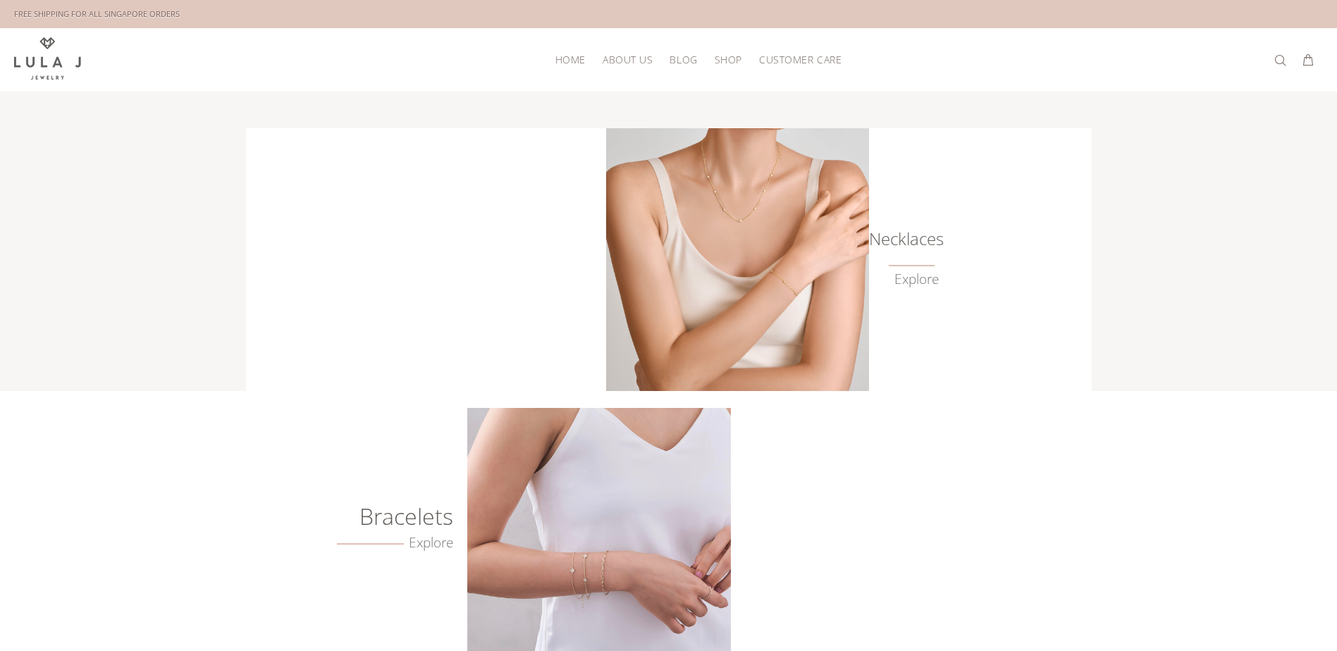 Image resolution: width=1337 pixels, height=651 pixels. I want to click on span: Shop, so click(728, 59).